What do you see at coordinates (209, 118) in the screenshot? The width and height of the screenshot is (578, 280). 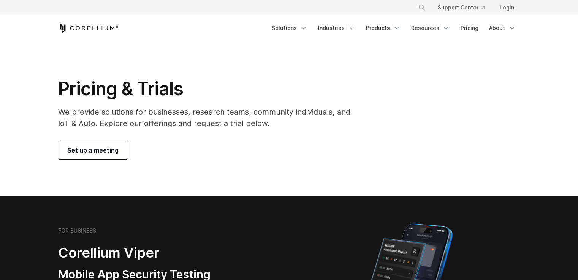 I see `p: We provide solutions for businesses, research teams, community individuals, and IoT & Auto. Explo...` at bounding box center [209, 118].